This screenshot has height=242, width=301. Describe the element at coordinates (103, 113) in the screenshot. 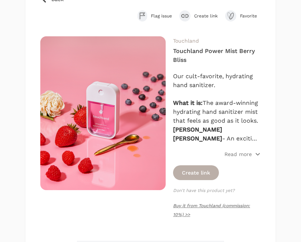

I see `img: Power Mist Berry Bliss` at that location.